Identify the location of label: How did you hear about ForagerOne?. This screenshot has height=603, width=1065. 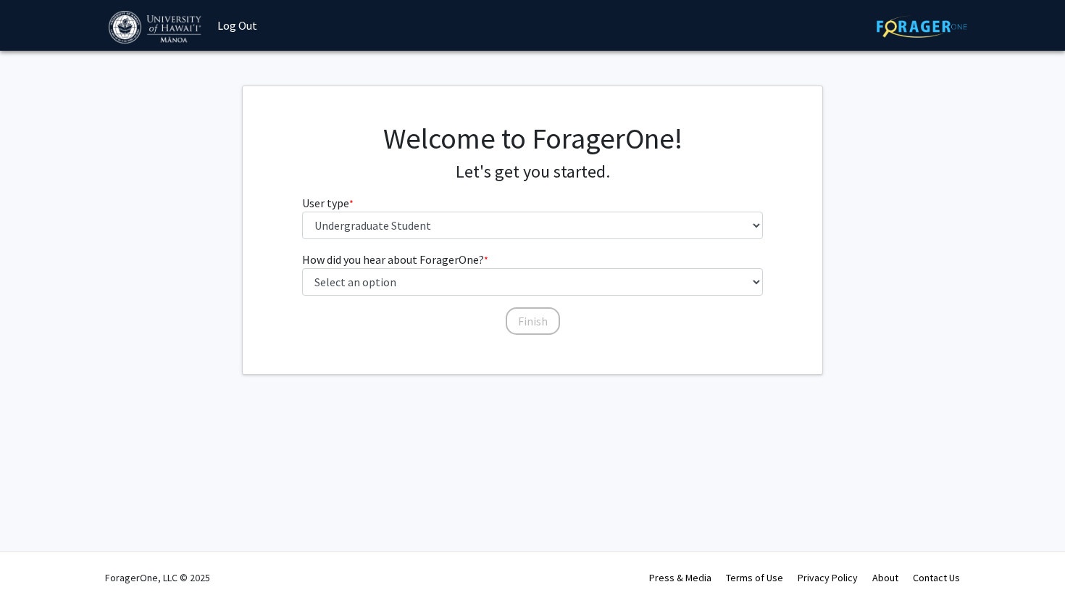
(395, 259).